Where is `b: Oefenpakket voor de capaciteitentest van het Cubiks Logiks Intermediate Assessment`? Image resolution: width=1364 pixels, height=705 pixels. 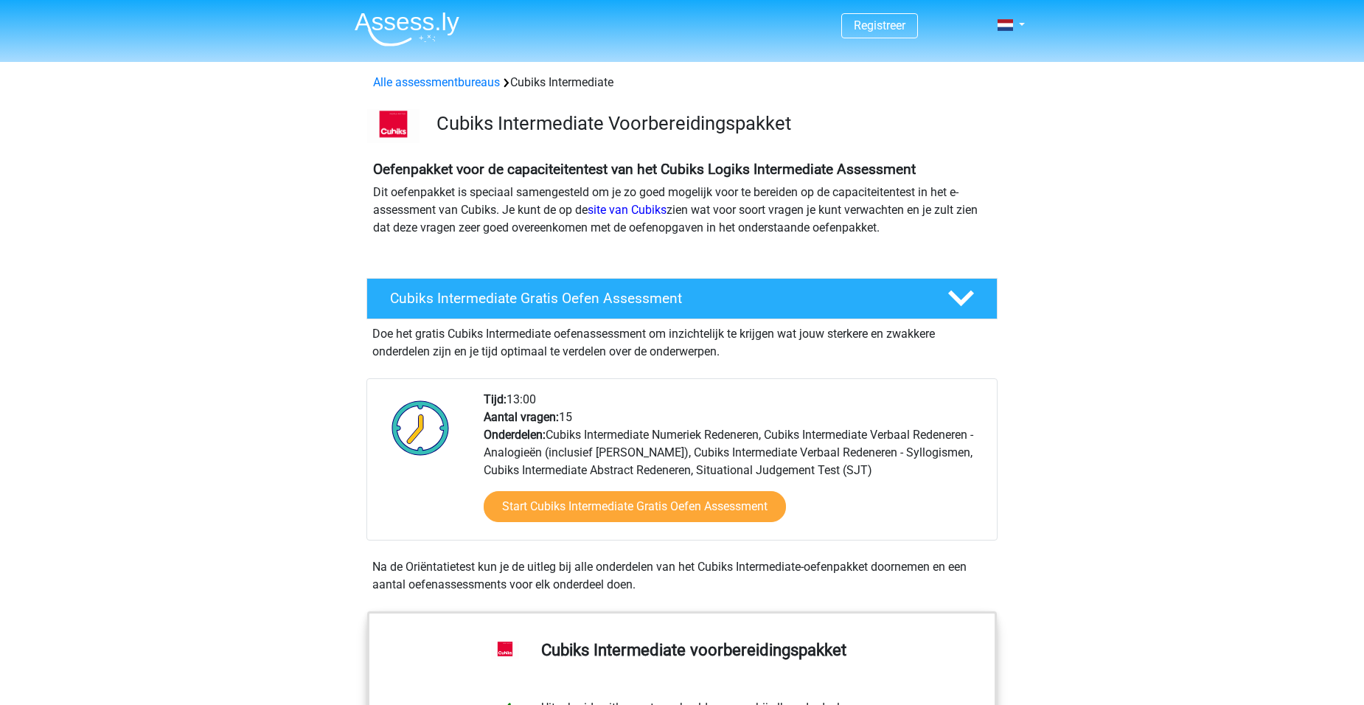
b: Oefenpakket voor de capaciteitentest van het Cubiks Logiks Intermediate Assessment is located at coordinates (644, 169).